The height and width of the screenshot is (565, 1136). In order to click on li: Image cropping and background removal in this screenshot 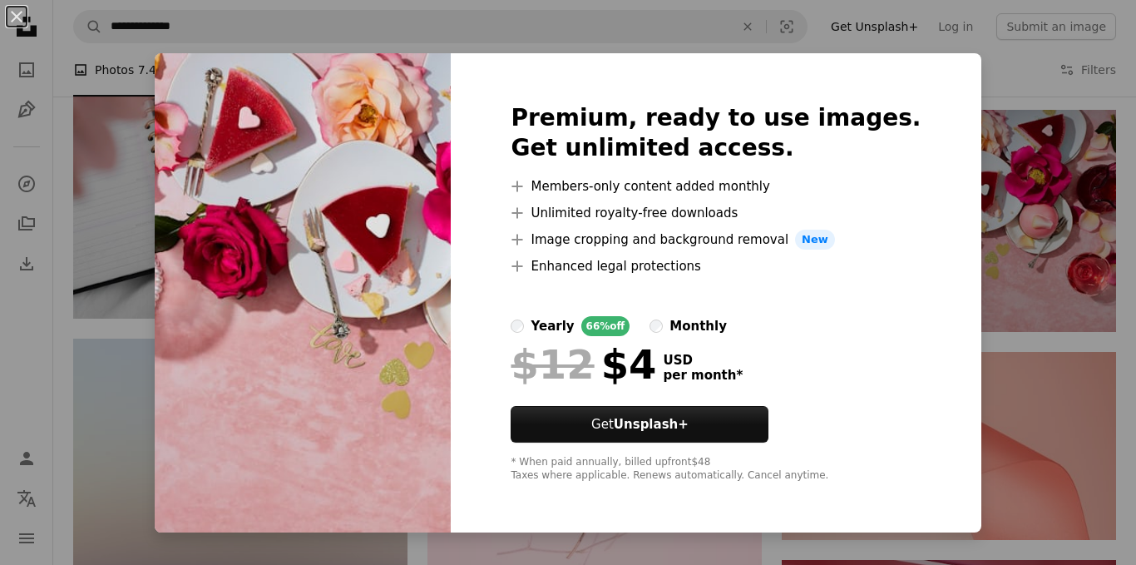, I will do `click(715, 240)`.